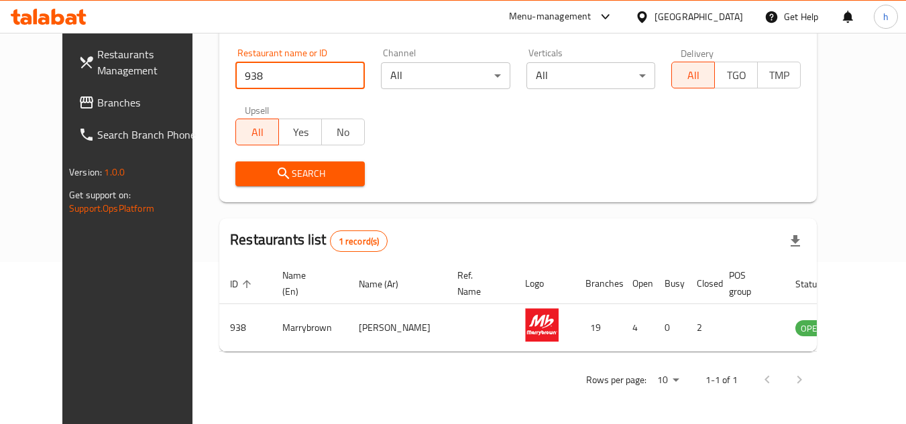  What do you see at coordinates (85, 172) in the screenshot?
I see `span: Version:` at bounding box center [85, 172].